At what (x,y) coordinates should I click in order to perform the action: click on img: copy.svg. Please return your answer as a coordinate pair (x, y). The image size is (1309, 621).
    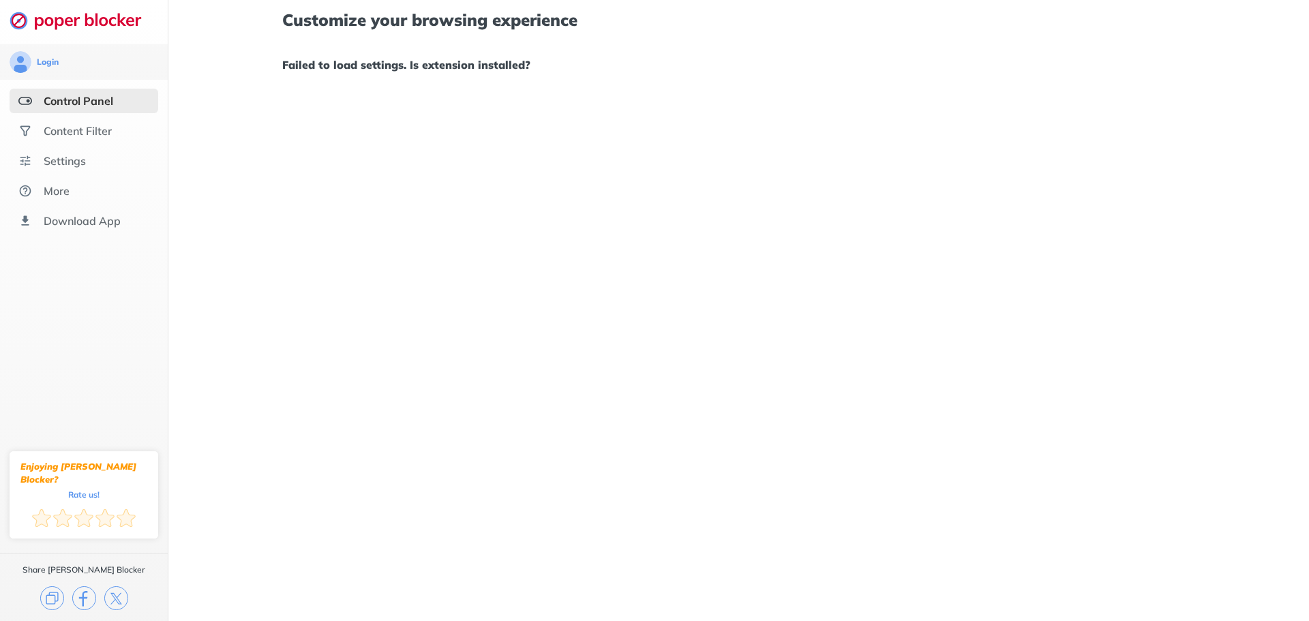
    Looking at the image, I should click on (52, 598).